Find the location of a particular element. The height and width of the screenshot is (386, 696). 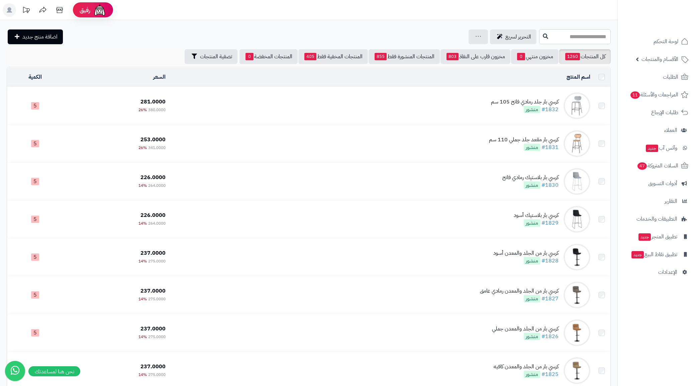

img: كرسي بار من الجلد والمعدن أسود is located at coordinates (577, 257).